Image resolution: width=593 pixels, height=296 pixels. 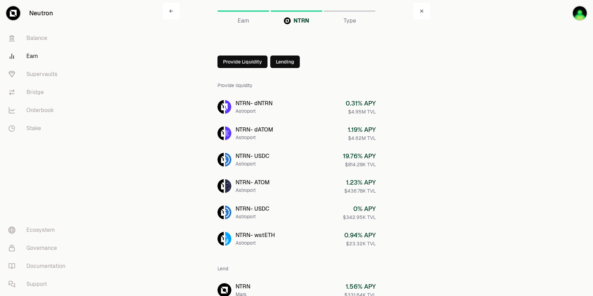 I want to click on a: NTRNdATOMNTRN- dATOMAstroport1.19% APY$4.62M TVL, so click(x=296, y=133).